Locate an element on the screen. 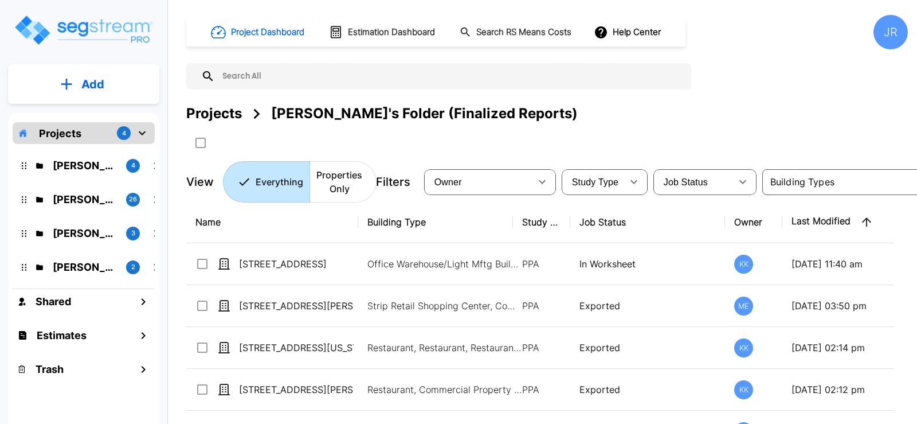 The height and width of the screenshot is (424, 917). p: In Worksheet is located at coordinates (648, 264).